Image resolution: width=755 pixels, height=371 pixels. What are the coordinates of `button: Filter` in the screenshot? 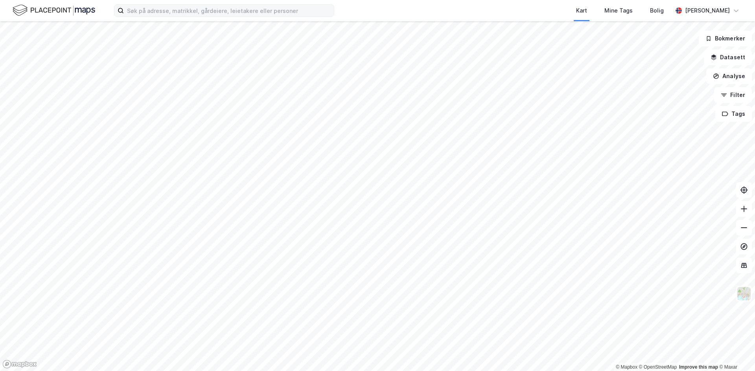 It's located at (733, 95).